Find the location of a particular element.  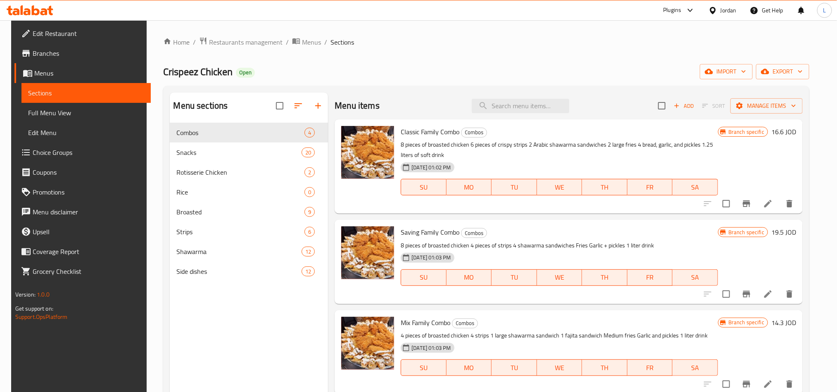

a: Support.OpsPlatform is located at coordinates (41, 317).